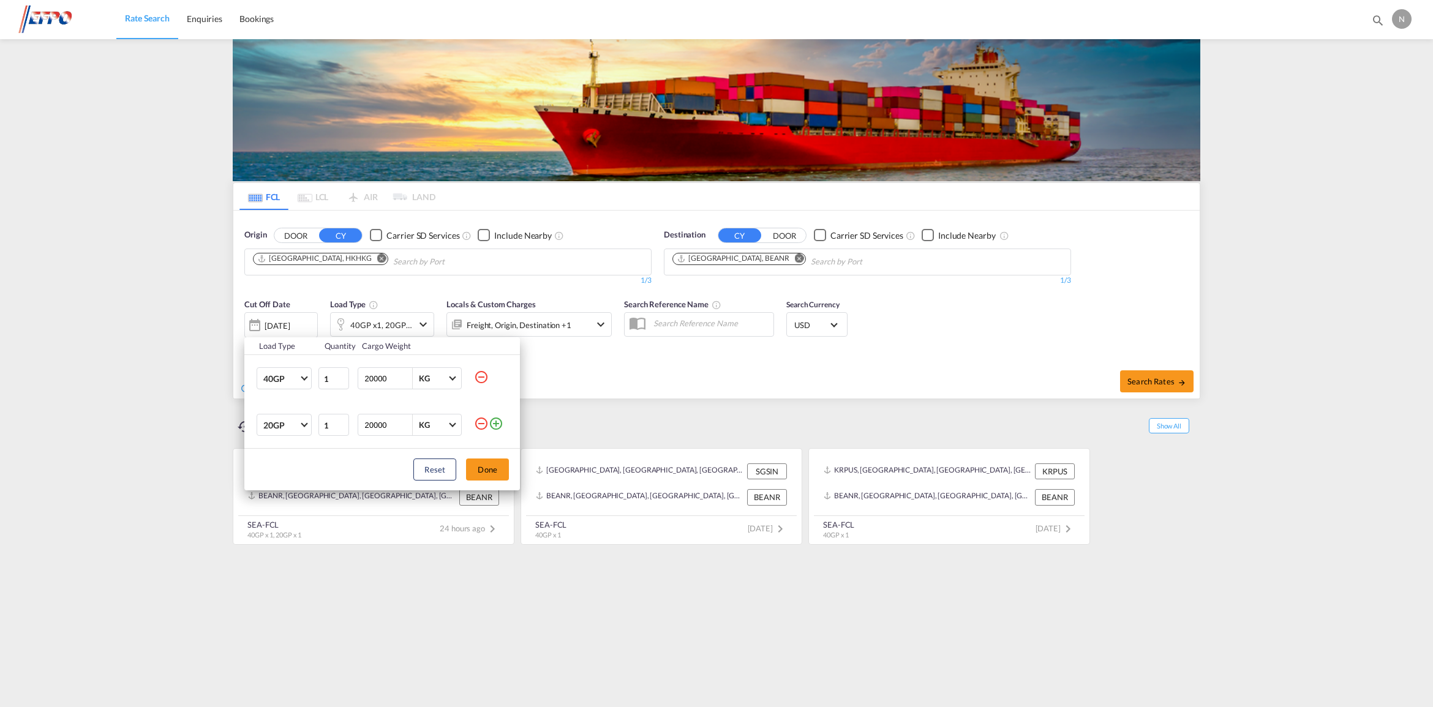  I want to click on th: Load Type, so click(280, 346).